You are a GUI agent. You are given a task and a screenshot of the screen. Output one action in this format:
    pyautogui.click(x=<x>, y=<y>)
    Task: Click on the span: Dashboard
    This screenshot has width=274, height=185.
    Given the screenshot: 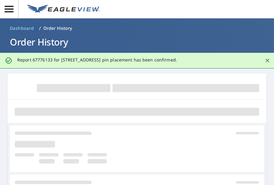 What is the action you would take?
    pyautogui.click(x=22, y=28)
    